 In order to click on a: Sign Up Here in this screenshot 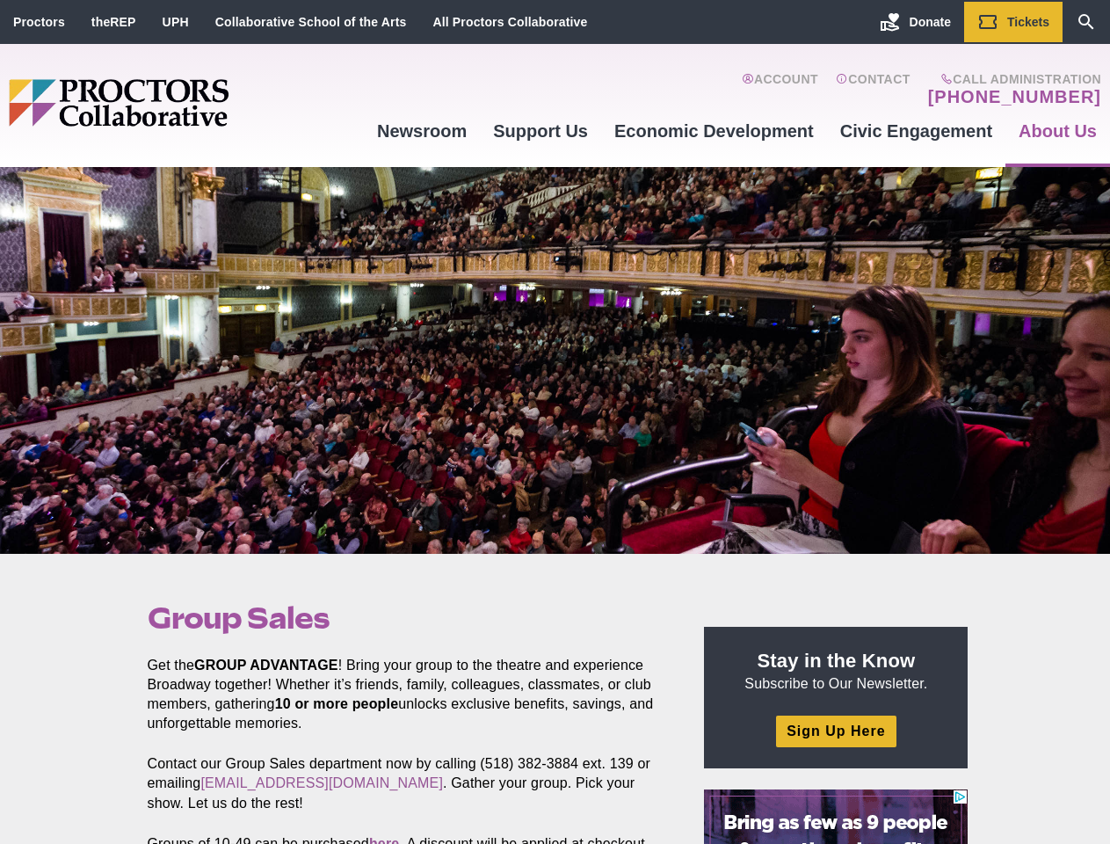, I will do `click(836, 730)`.